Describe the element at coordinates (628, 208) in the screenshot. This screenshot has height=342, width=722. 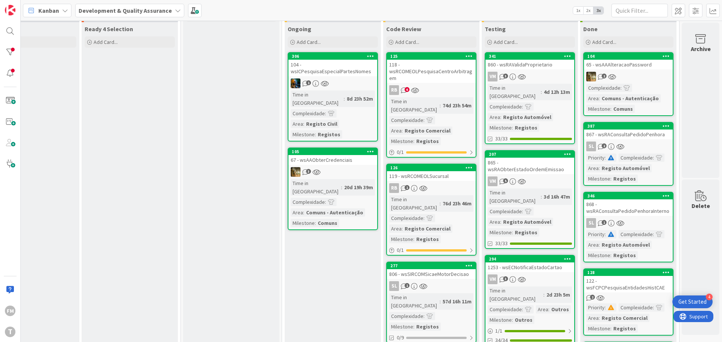
I see `div: 868 - wsRAConsultaPedidoPenhoraInterno` at that location.